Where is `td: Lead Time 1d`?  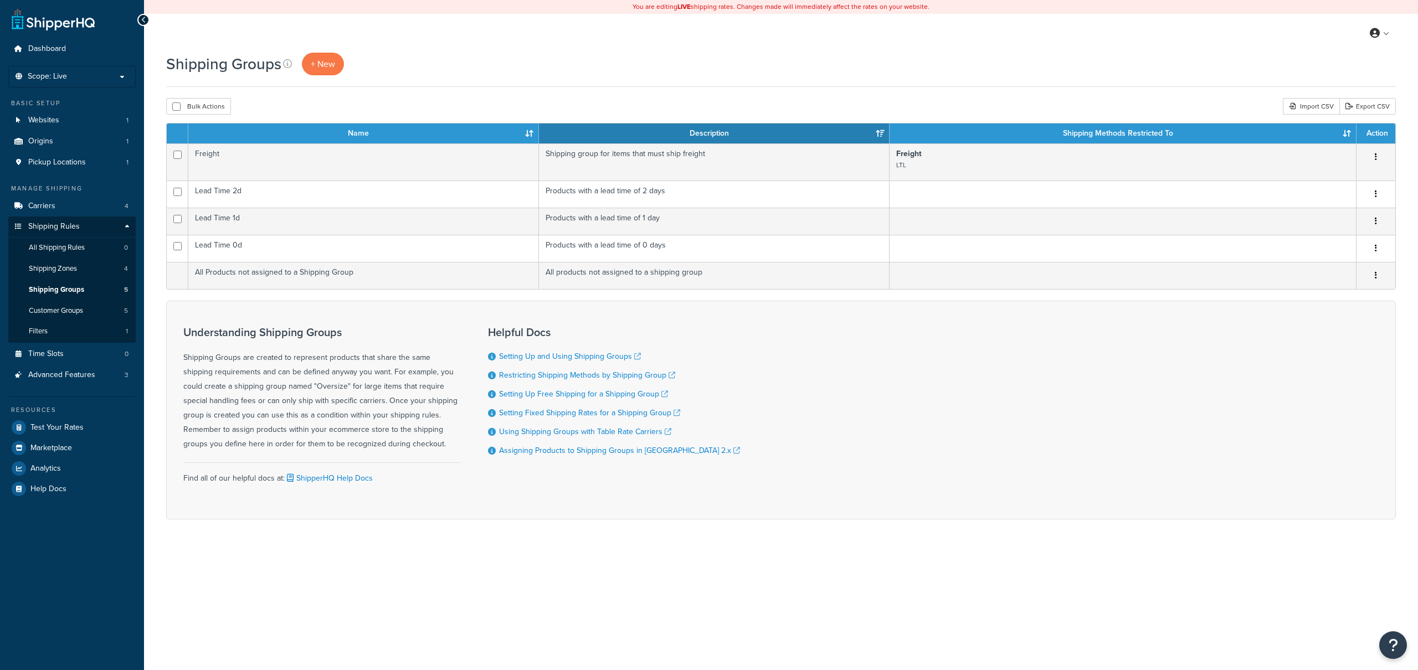 td: Lead Time 1d is located at coordinates (363, 221).